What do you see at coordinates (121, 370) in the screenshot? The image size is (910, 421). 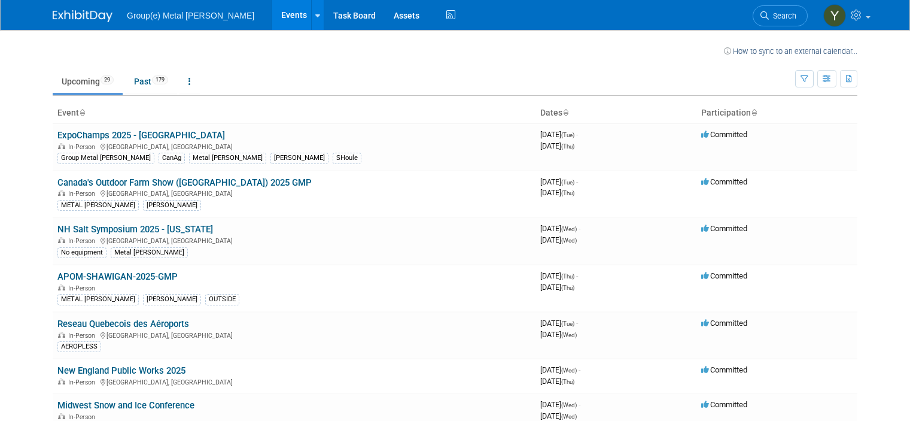 I see `a: New England Public Works 2025` at bounding box center [121, 370].